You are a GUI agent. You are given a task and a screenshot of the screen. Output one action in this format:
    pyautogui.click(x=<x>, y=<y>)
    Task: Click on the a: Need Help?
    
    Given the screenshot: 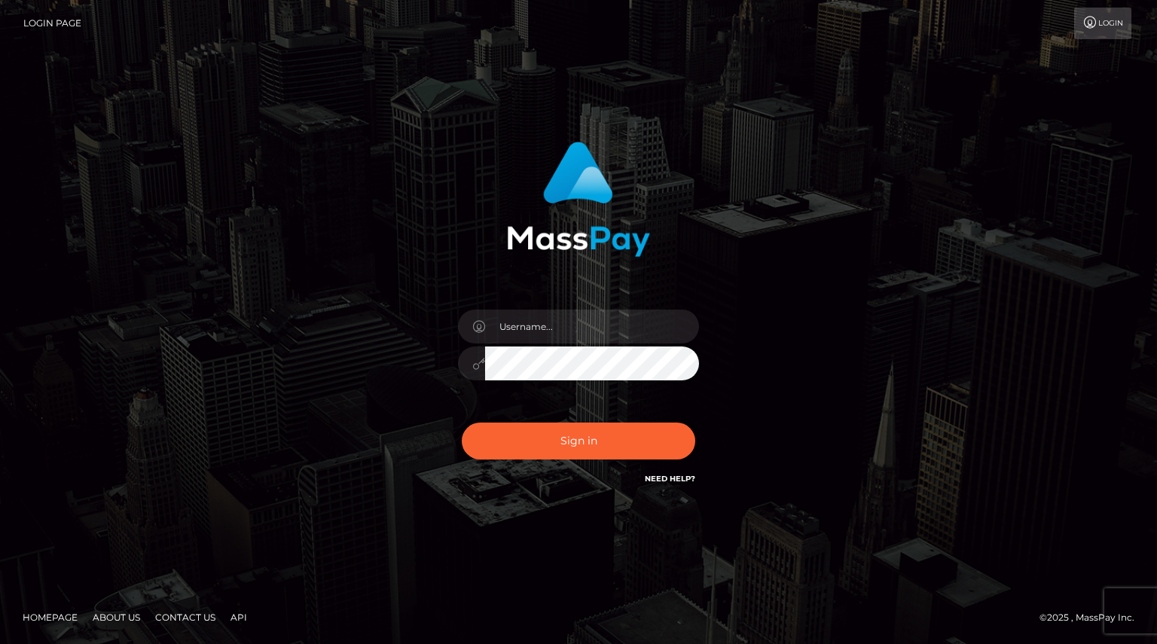 What is the action you would take?
    pyautogui.click(x=670, y=478)
    